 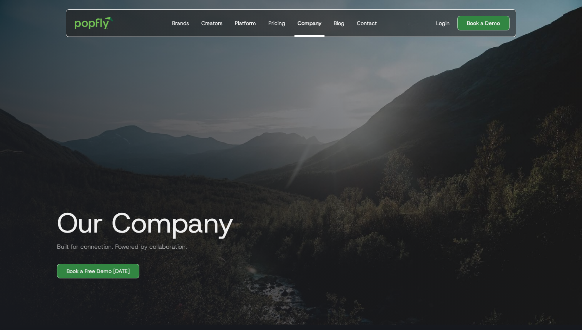 What do you see at coordinates (142, 223) in the screenshot?
I see `h1: Our Company` at bounding box center [142, 223].